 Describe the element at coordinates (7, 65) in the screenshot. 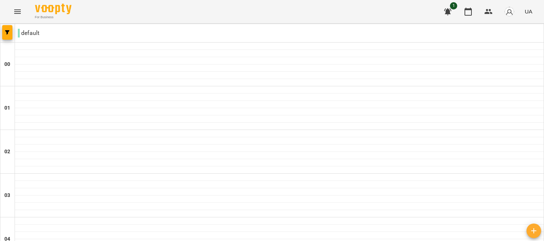

I see `h6: 00` at that location.